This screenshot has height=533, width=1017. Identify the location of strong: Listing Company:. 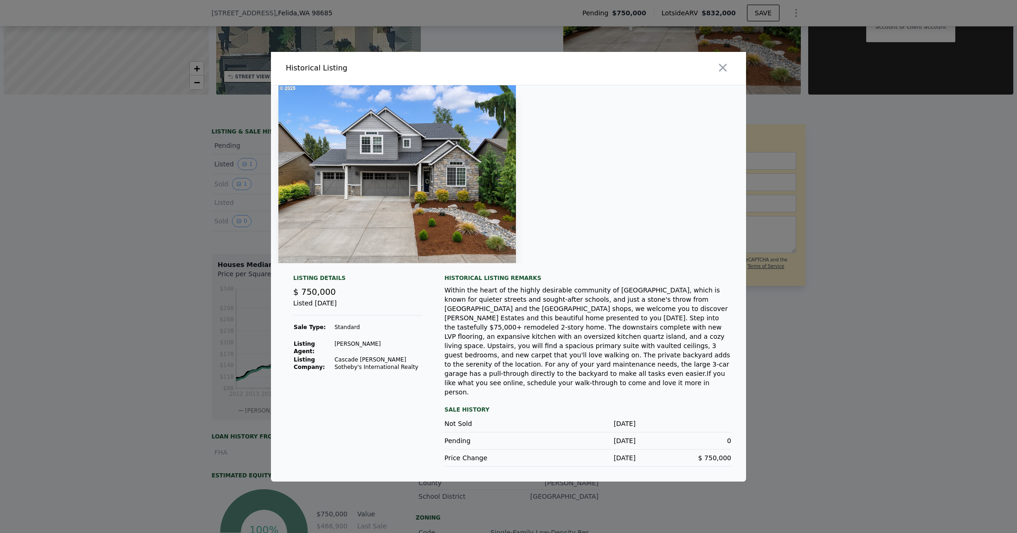
(309, 364).